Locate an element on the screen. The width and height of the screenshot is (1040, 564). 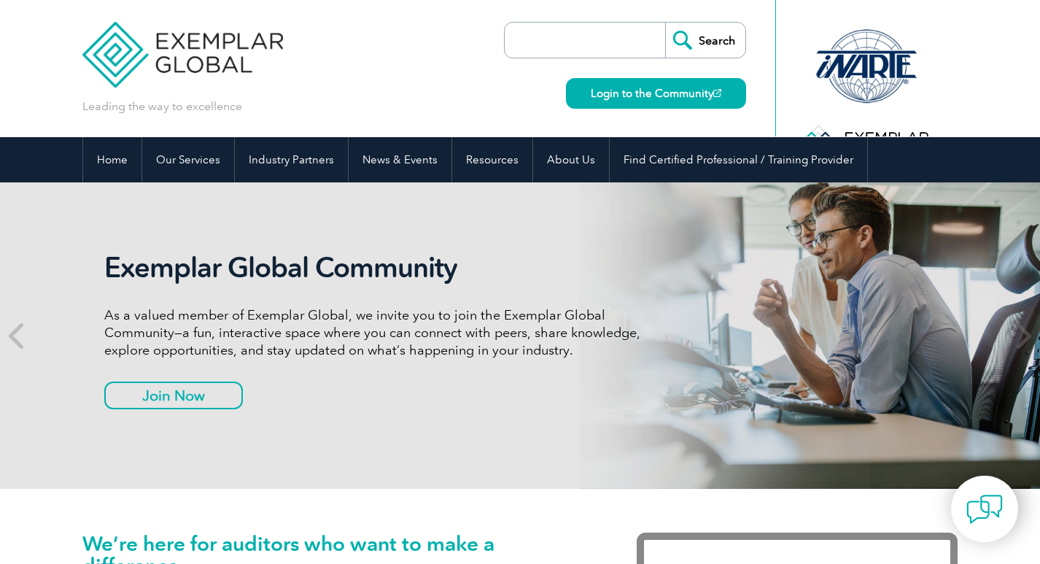
img: open_square.png is located at coordinates (717, 93).